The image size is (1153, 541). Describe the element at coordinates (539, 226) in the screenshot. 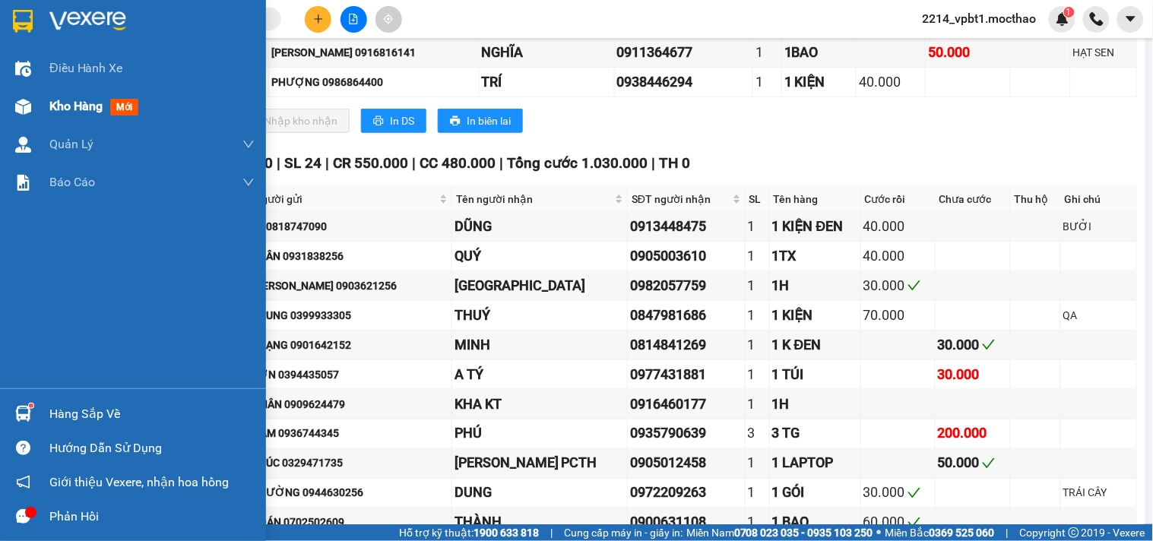

I see `td: DŨNG` at that location.